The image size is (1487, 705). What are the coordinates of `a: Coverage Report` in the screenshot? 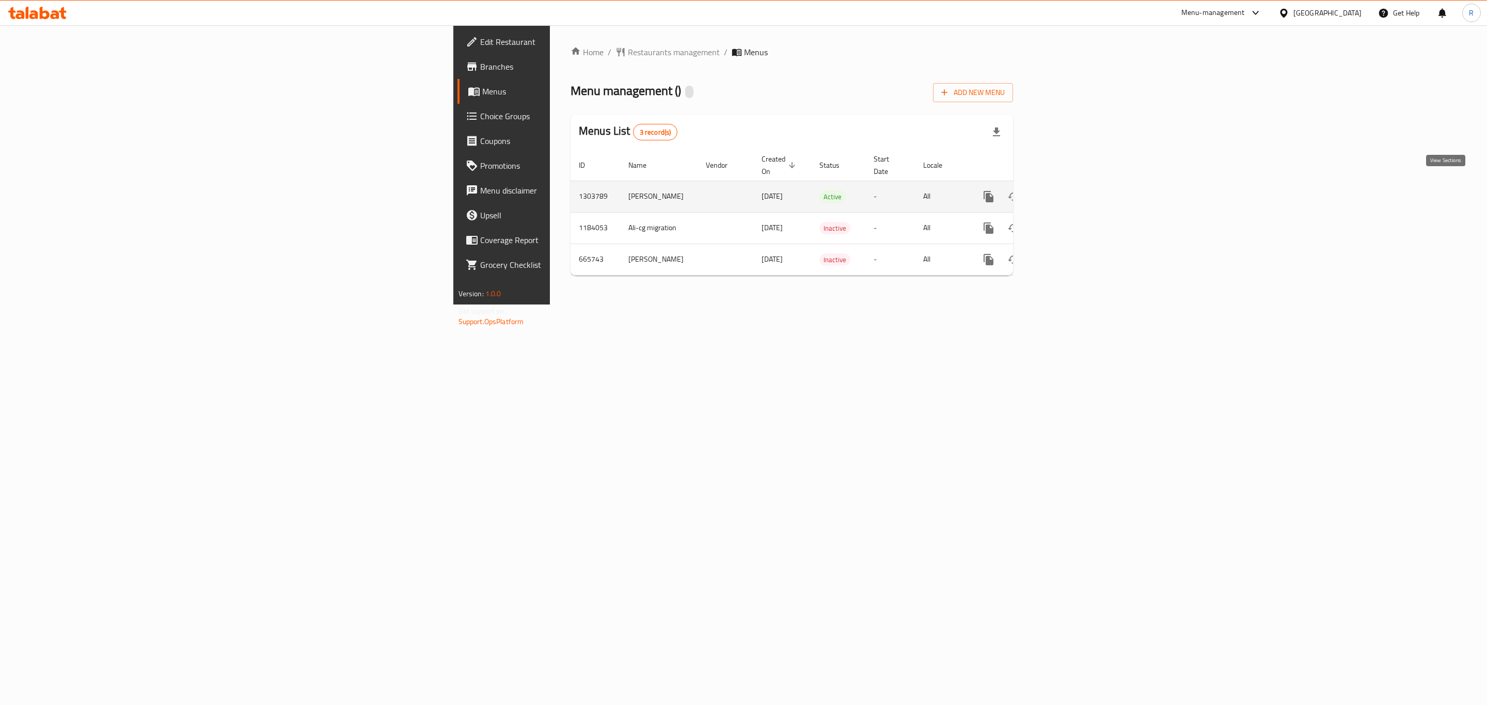 It's located at (579, 240).